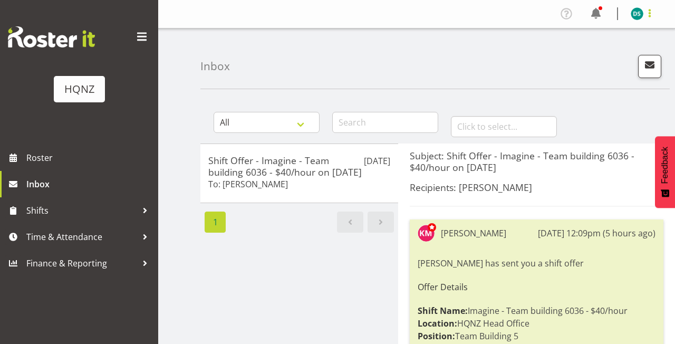 The image size is (675, 344). What do you see at coordinates (350, 222) in the screenshot?
I see `a: Previous page` at bounding box center [350, 222].